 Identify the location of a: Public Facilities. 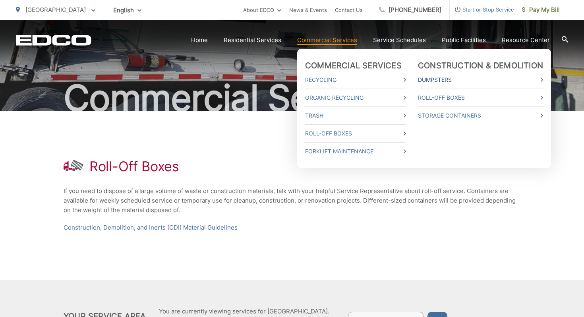
(464, 40).